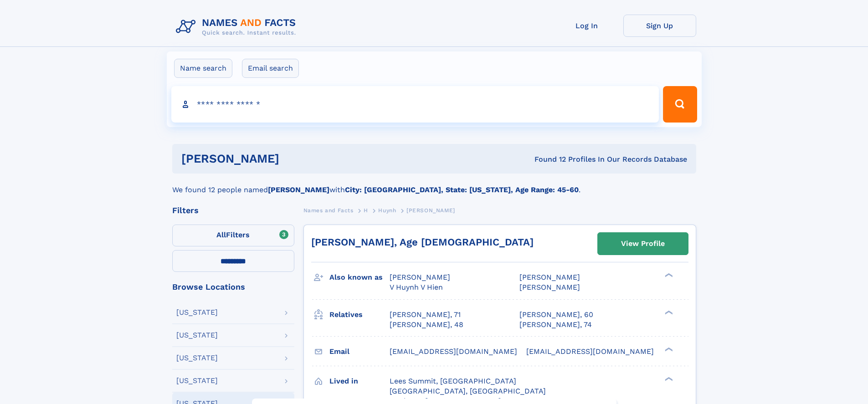 This screenshot has height=404, width=868. Describe the element at coordinates (416, 287) in the screenshot. I see `span: V Huynh V Hien` at that location.